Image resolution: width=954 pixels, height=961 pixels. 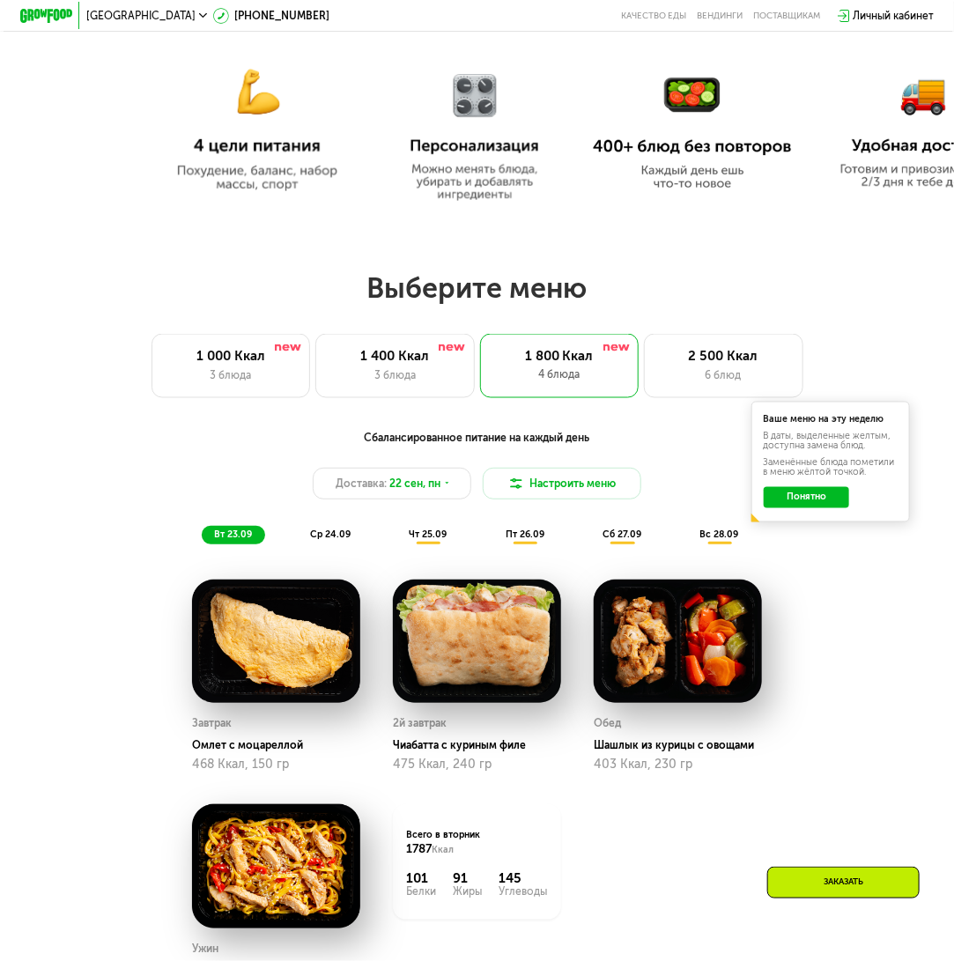 I want to click on a: Вендинги, so click(x=721, y=16).